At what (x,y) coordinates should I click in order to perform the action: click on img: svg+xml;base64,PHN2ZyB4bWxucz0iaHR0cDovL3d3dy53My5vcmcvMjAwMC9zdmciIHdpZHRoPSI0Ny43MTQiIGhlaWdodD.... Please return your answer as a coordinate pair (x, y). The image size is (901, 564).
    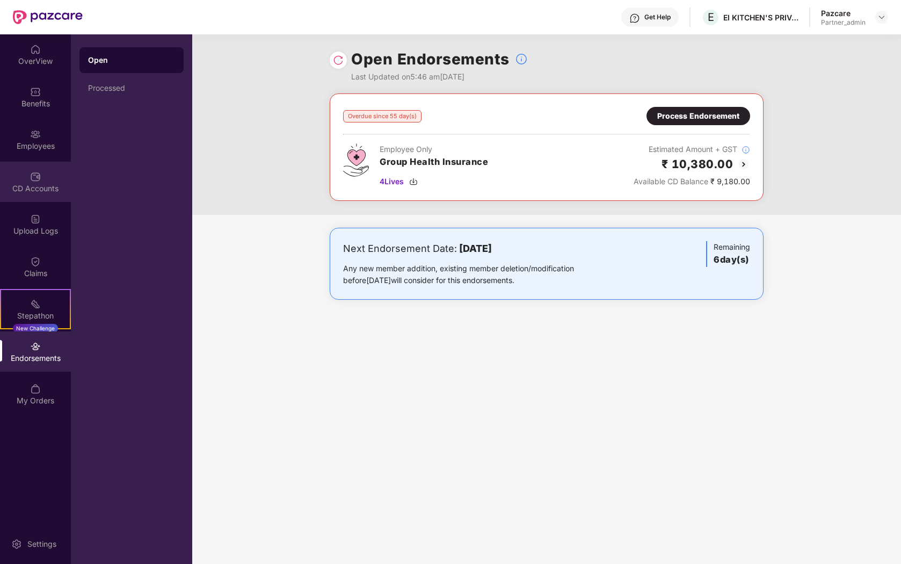
    Looking at the image, I should click on (356, 160).